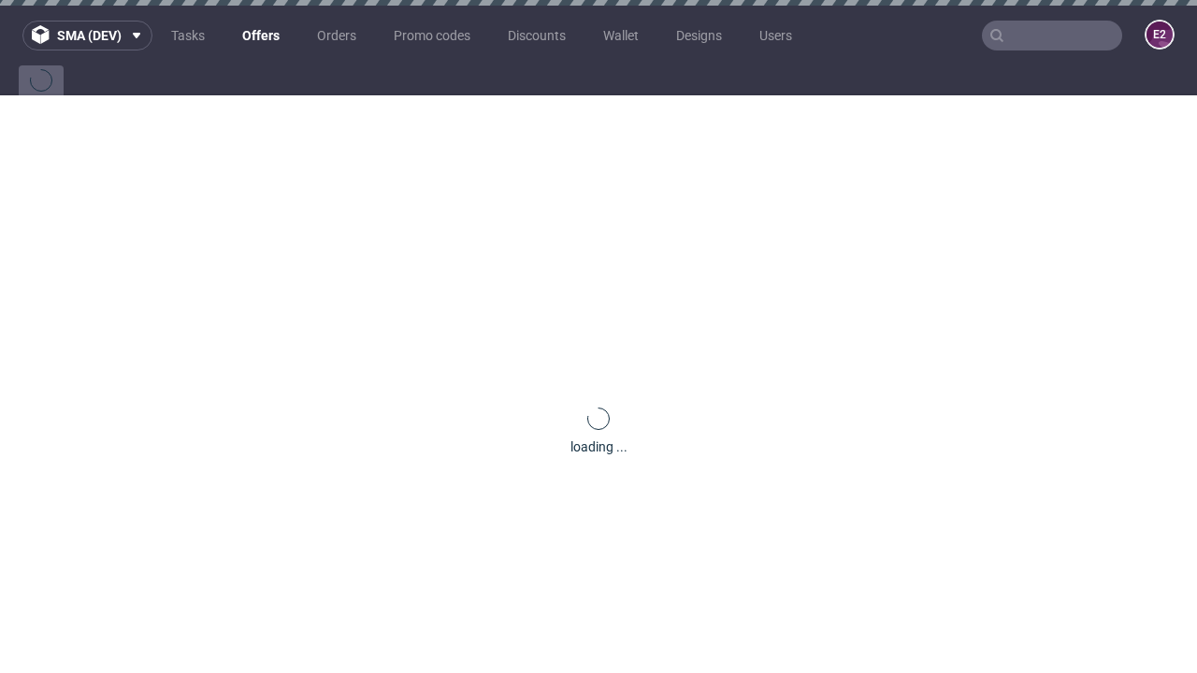 This screenshot has width=1197, height=673. What do you see at coordinates (699, 36) in the screenshot?
I see `a: Designs` at bounding box center [699, 36].